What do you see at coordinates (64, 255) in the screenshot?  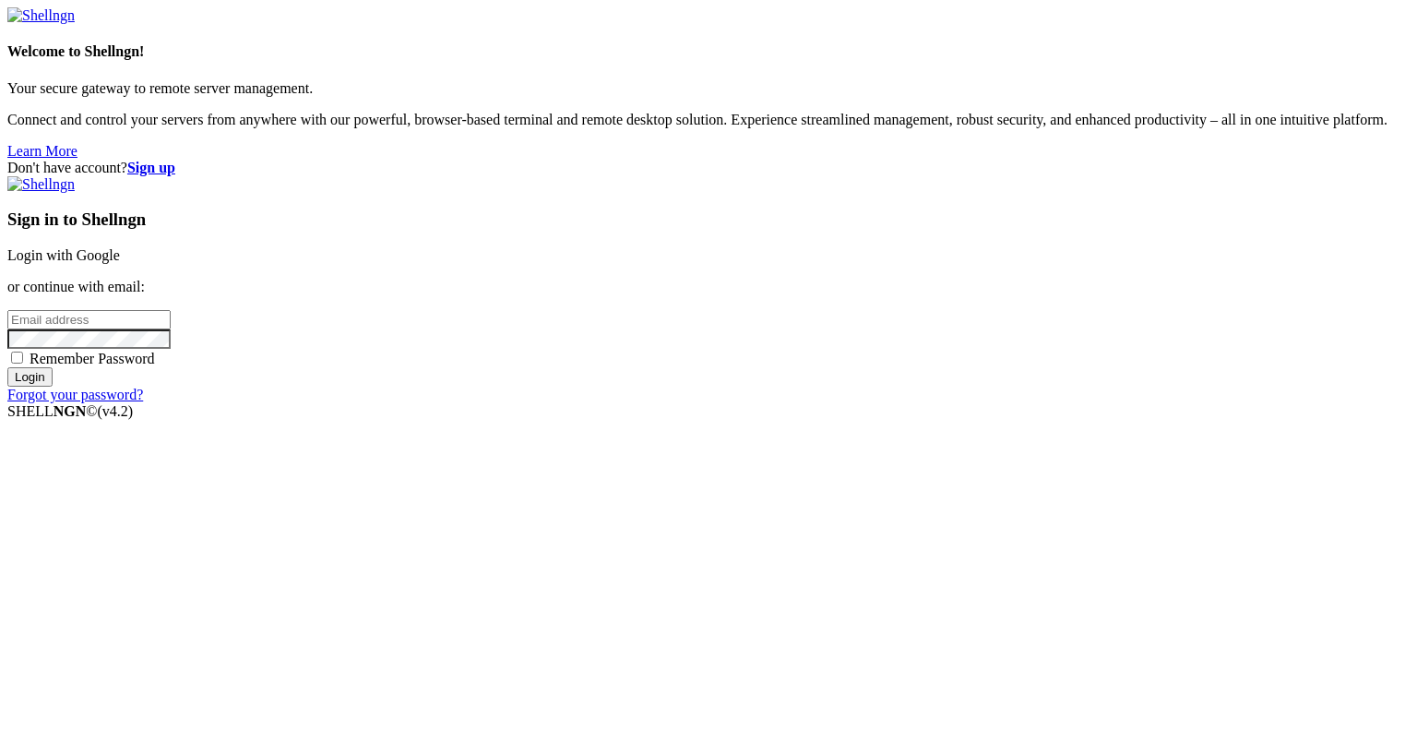 I see `a: Login with Google` at bounding box center [64, 255].